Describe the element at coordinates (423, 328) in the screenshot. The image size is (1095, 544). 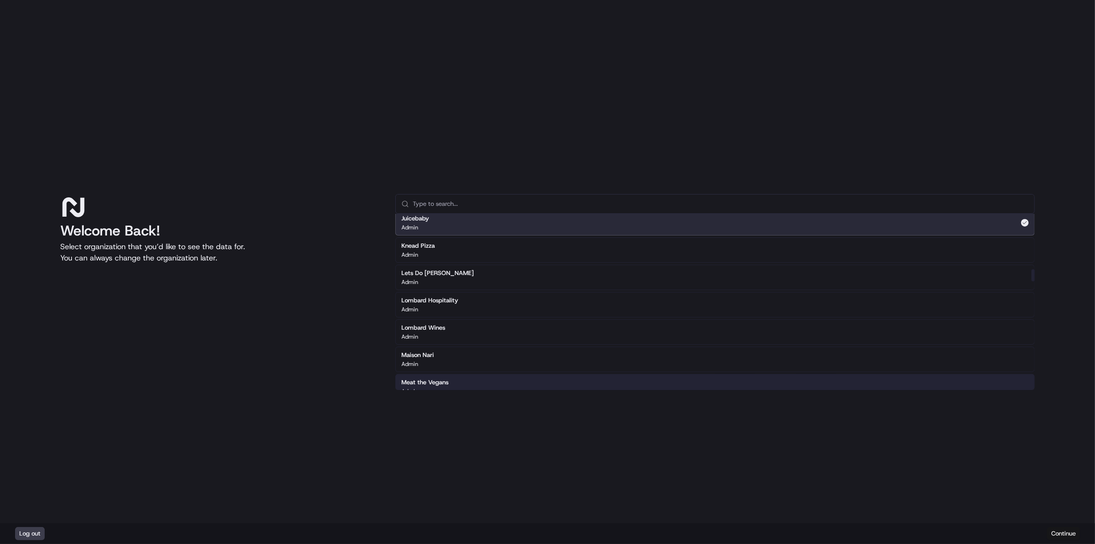
I see `h2: Lombard Wines` at that location.